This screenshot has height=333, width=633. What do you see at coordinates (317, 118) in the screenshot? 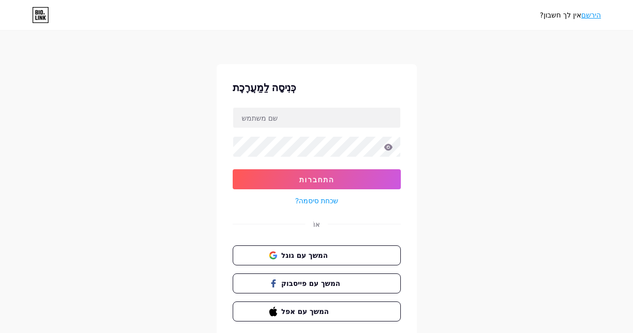
I see `input: שם משתמש` at bounding box center [317, 118].